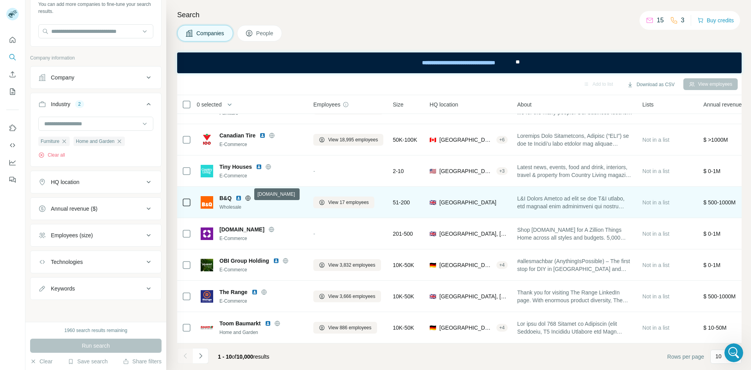 The image size is (751, 370). I want to click on button: Buy credits, so click(716, 20).